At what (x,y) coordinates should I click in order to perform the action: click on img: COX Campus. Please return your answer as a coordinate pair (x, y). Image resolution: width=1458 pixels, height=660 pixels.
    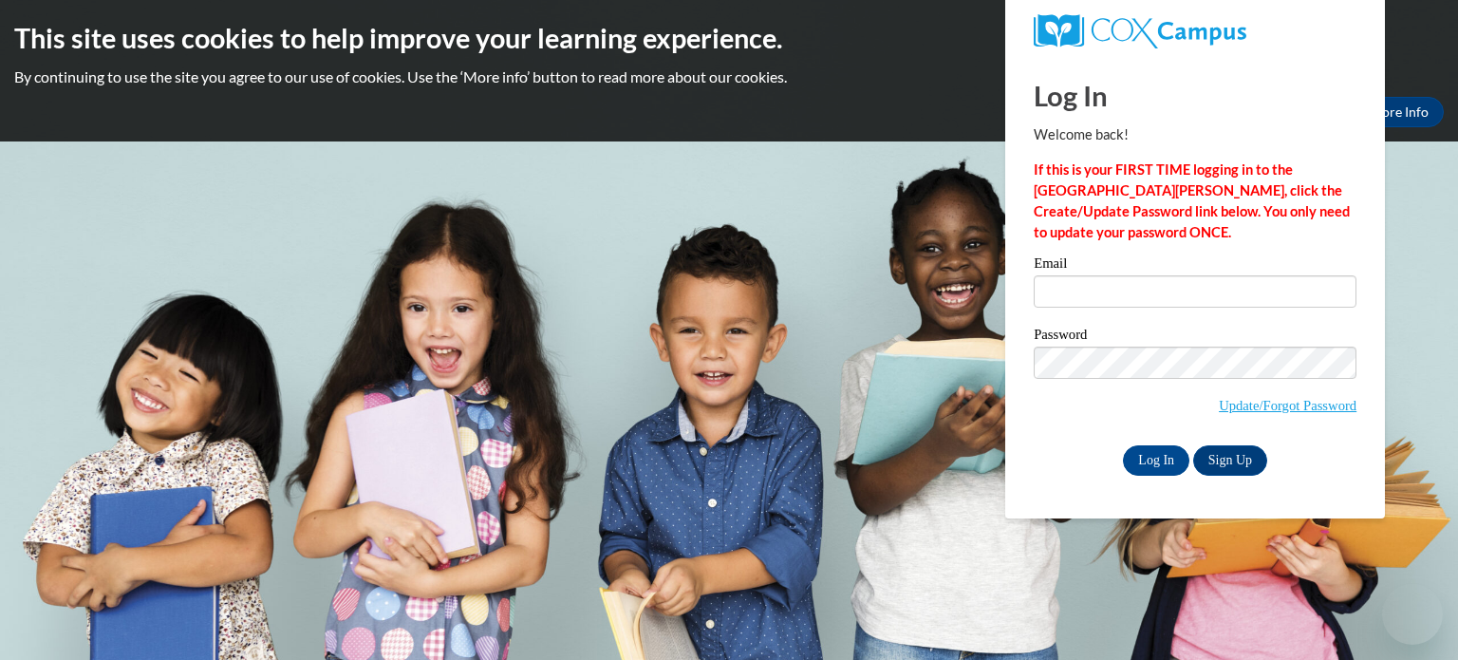
    Looking at the image, I should click on (1140, 31).